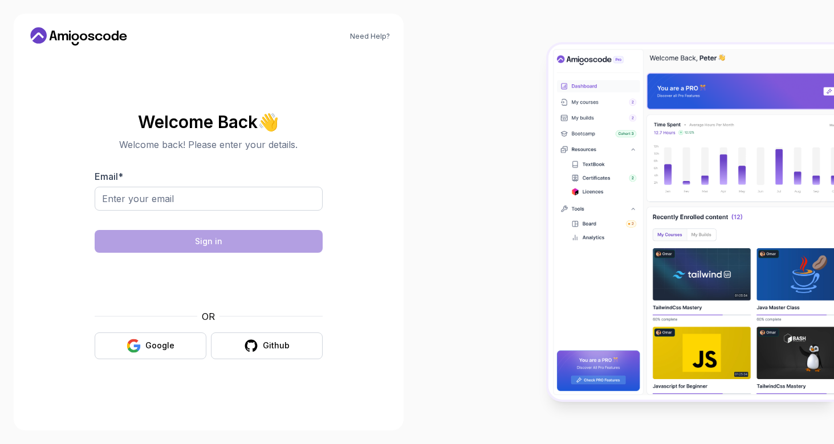 Image resolution: width=834 pixels, height=444 pixels. I want to click on input: Enter your email, so click(209, 199).